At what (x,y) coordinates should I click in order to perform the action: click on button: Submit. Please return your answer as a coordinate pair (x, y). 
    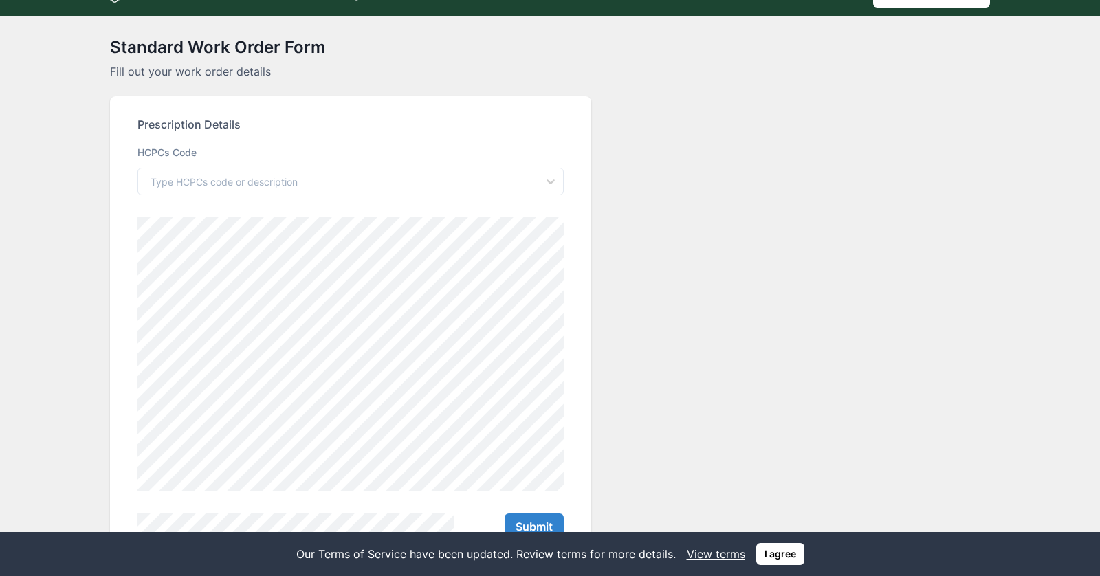
    Looking at the image, I should click on (534, 527).